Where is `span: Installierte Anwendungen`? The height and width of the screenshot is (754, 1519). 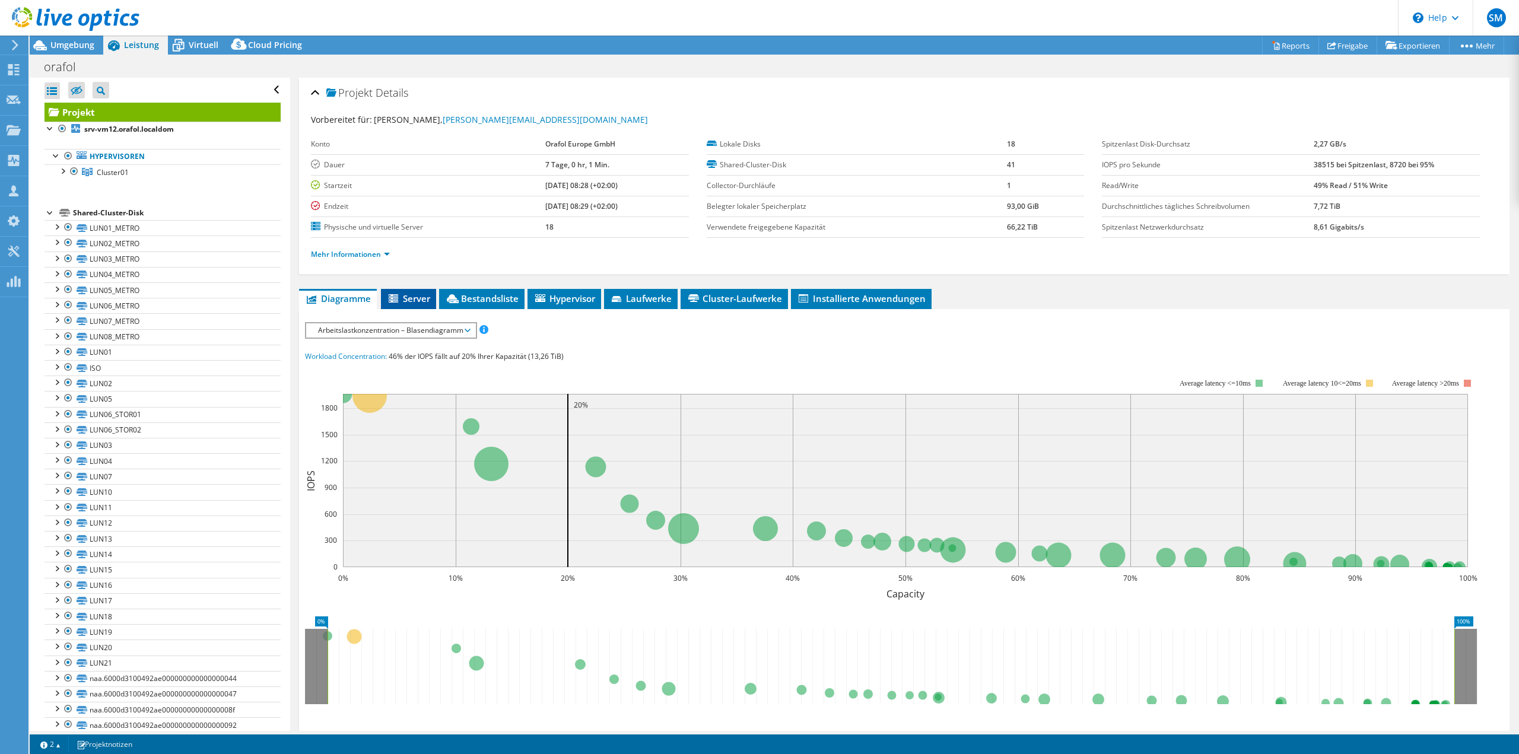 span: Installierte Anwendungen is located at coordinates (861, 298).